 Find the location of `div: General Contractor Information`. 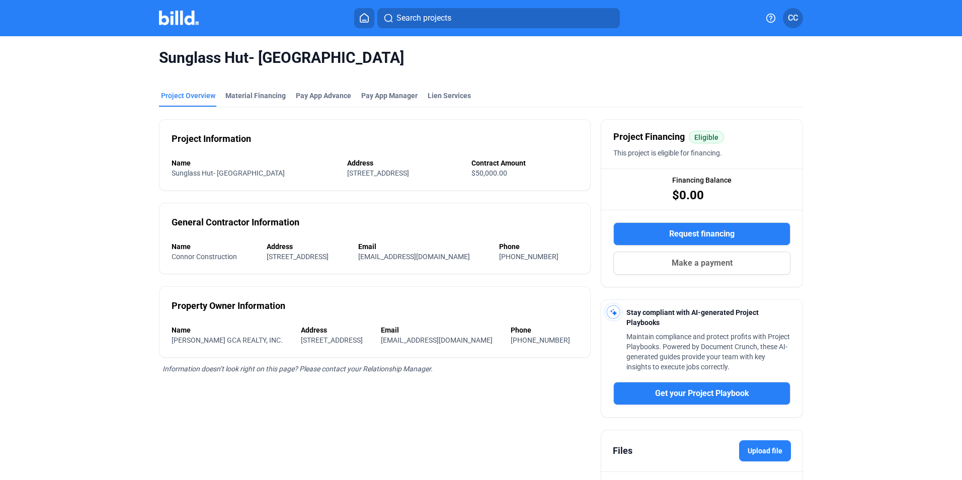

div: General Contractor Information is located at coordinates (235, 222).